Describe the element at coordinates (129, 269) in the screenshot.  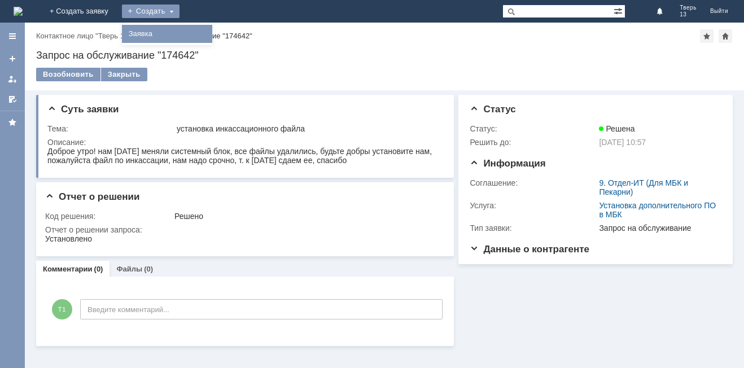
I see `a: Файлы` at that location.